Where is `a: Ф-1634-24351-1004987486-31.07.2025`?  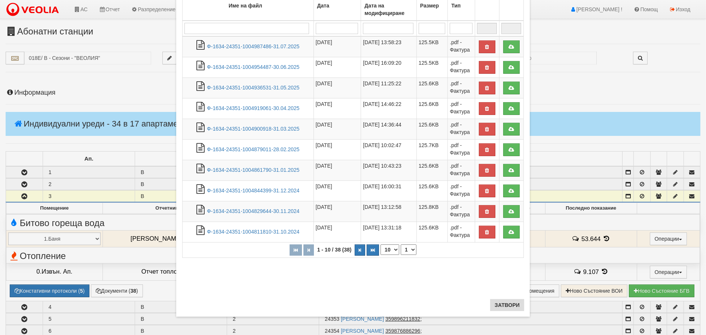 a: Ф-1634-24351-1004987486-31.07.2025 is located at coordinates (253, 46).